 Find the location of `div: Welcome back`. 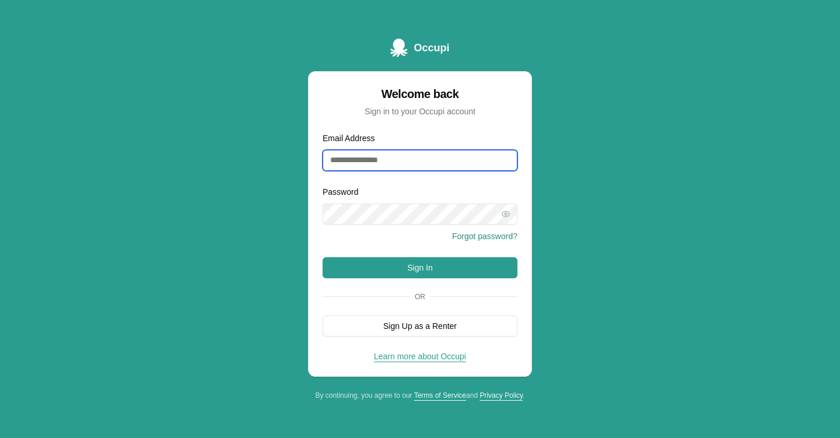

div: Welcome back is located at coordinates (420, 94).